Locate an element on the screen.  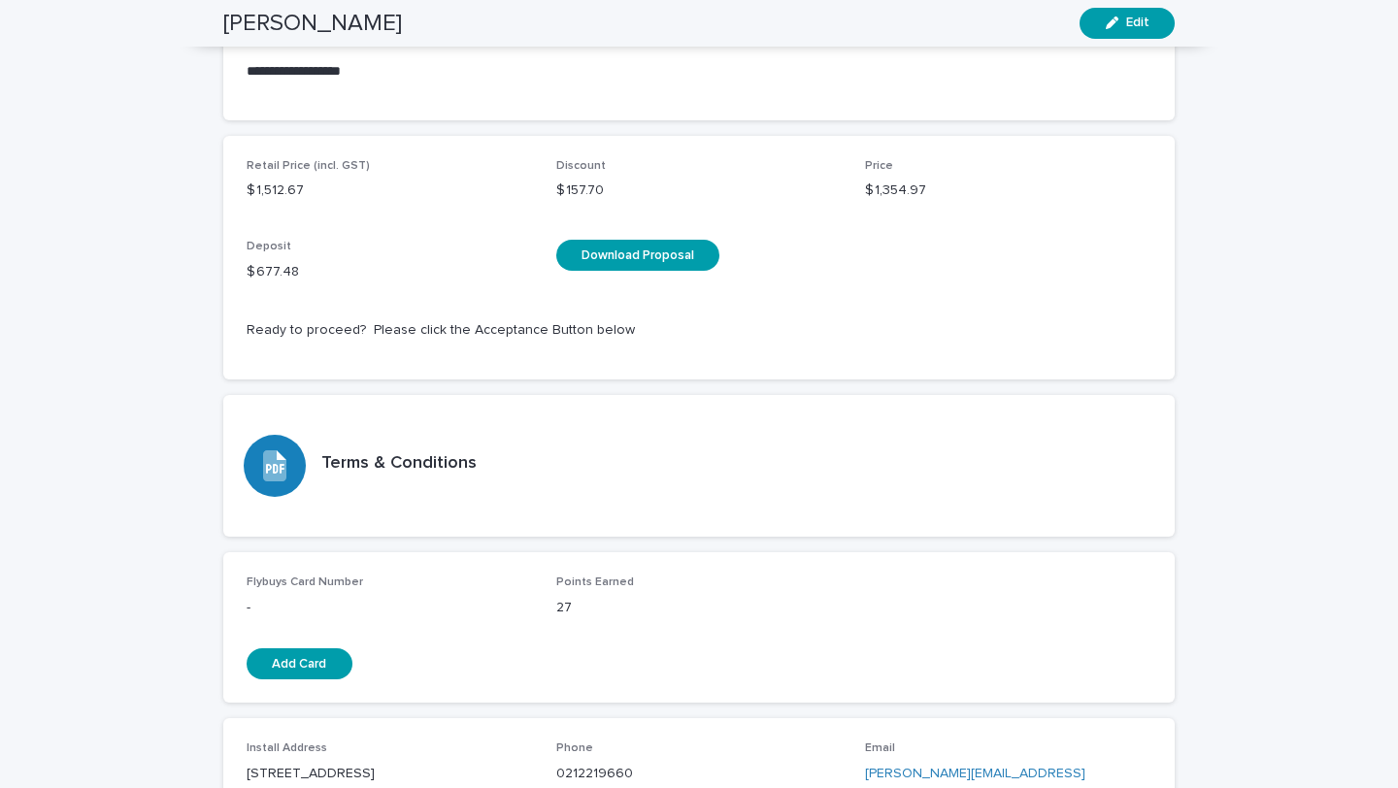
span: Points Earned is located at coordinates (595, 583).